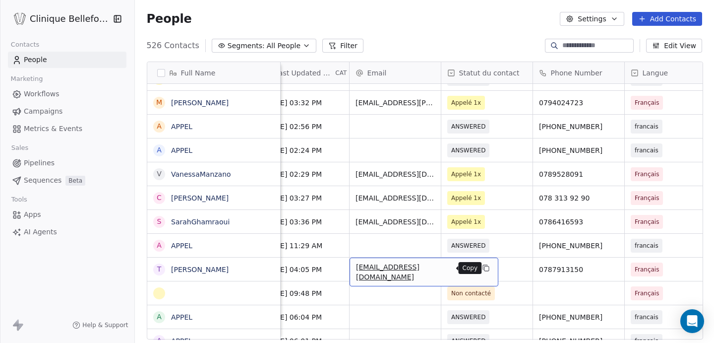  Describe the element at coordinates (341, 73) in the screenshot. I see `span: CAT` at that location.